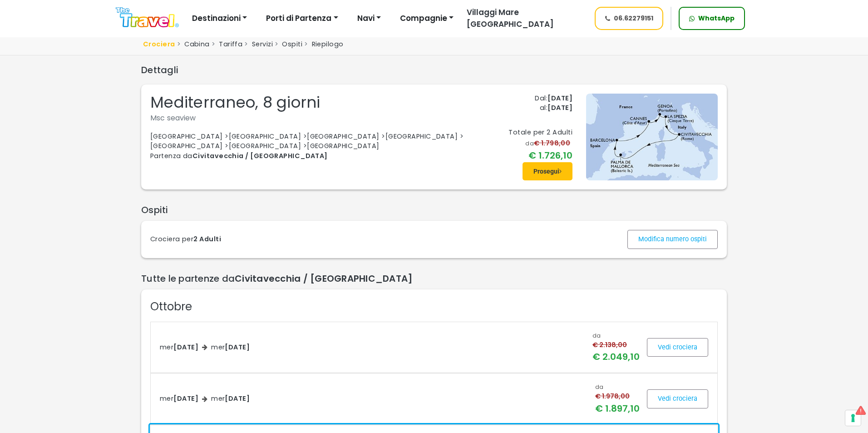 The image size is (868, 433). I want to click on md-filled-button: Prosegui, so click(548, 171).